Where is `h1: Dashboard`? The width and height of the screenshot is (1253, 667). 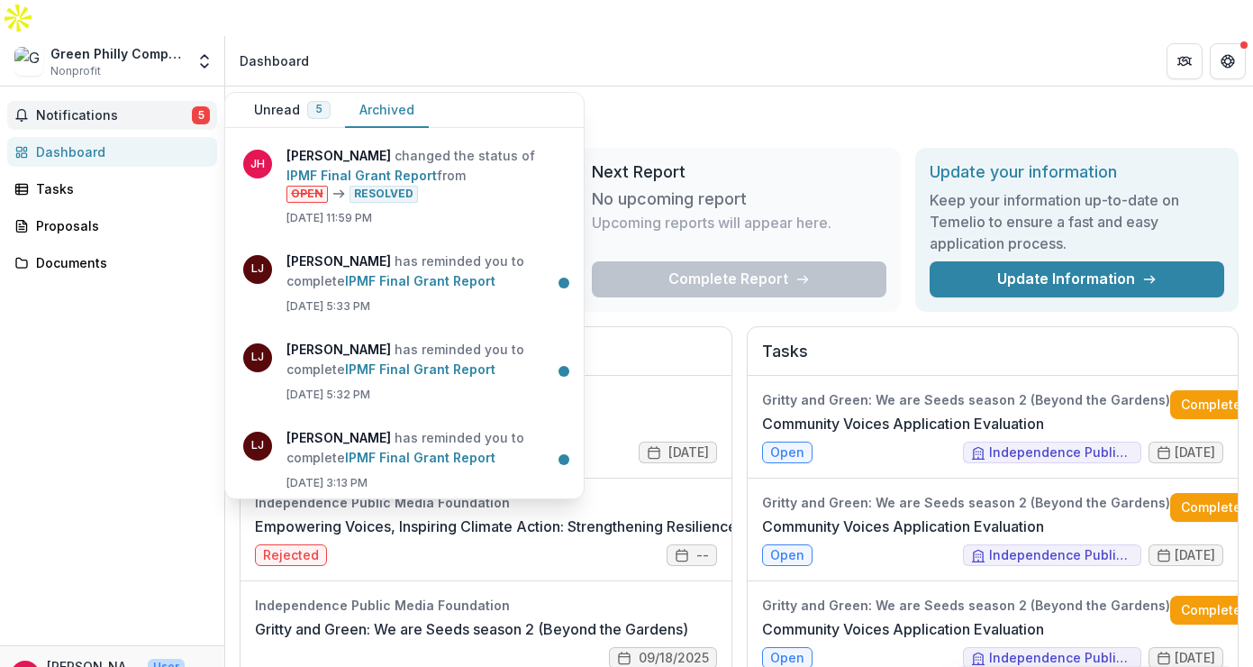 h1: Dashboard is located at coordinates (739, 117).